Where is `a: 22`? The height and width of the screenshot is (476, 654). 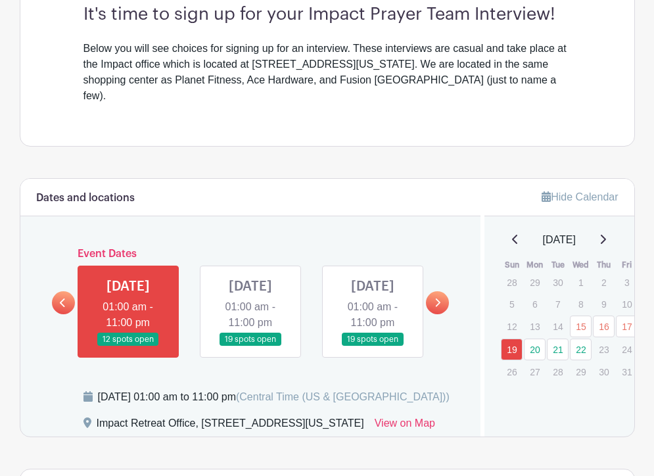 a: 22 is located at coordinates (580, 349).